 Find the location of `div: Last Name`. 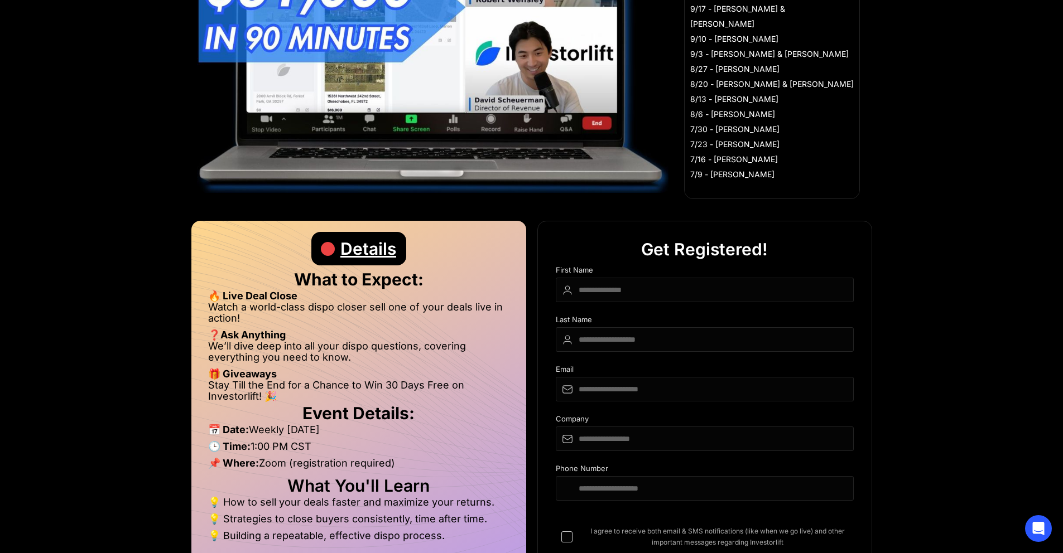

div: Last Name is located at coordinates (705, 321).